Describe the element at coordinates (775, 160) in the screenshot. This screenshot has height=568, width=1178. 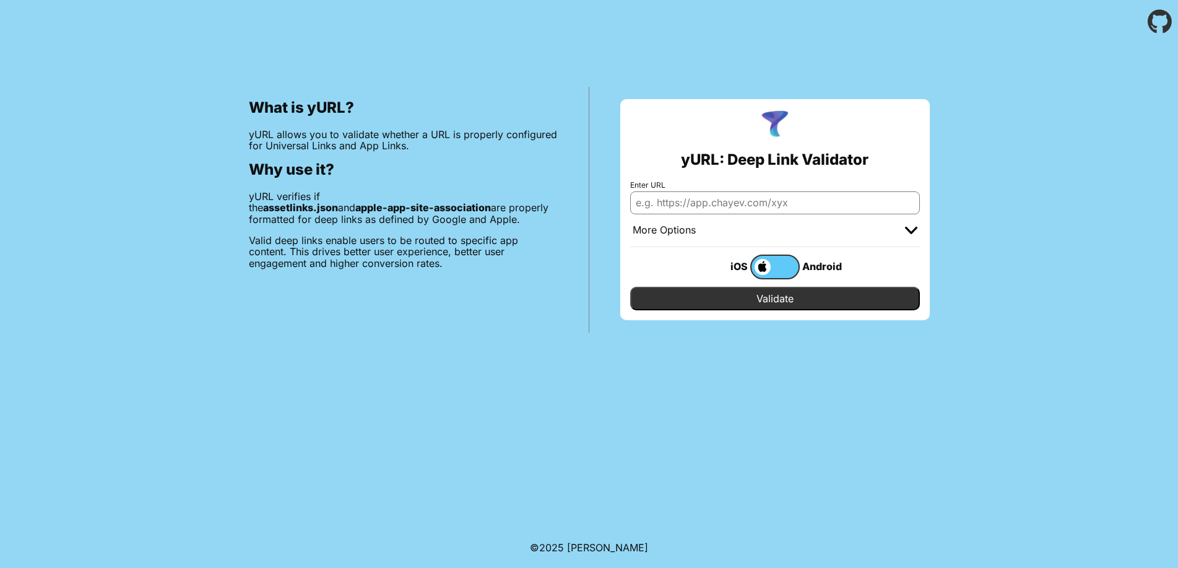
I see `h2: yURL: Deep Link Validator` at that location.